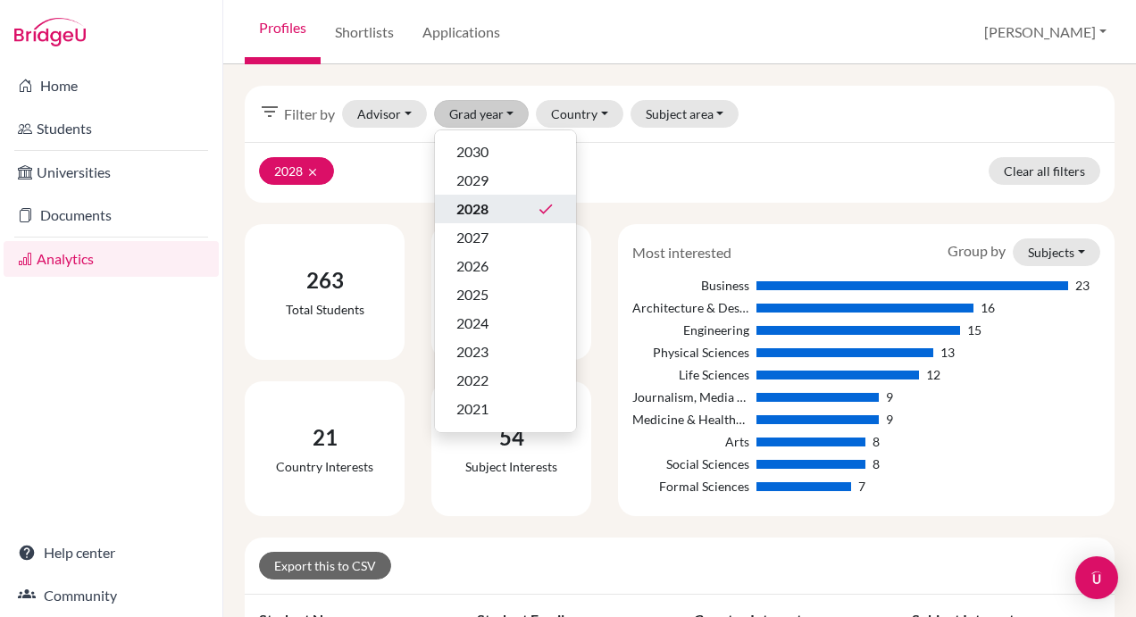 The image size is (1136, 617). I want to click on button: 2022, so click(505, 380).